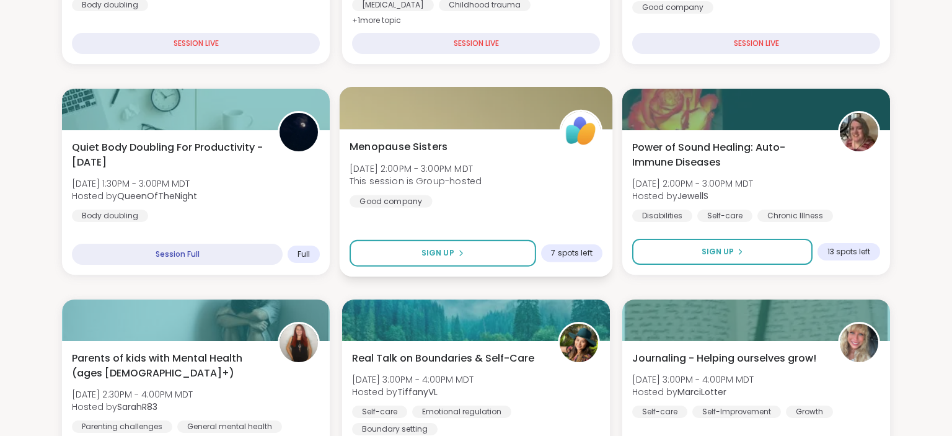  Describe the element at coordinates (110, 216) in the screenshot. I see `div: Body doubling` at that location.